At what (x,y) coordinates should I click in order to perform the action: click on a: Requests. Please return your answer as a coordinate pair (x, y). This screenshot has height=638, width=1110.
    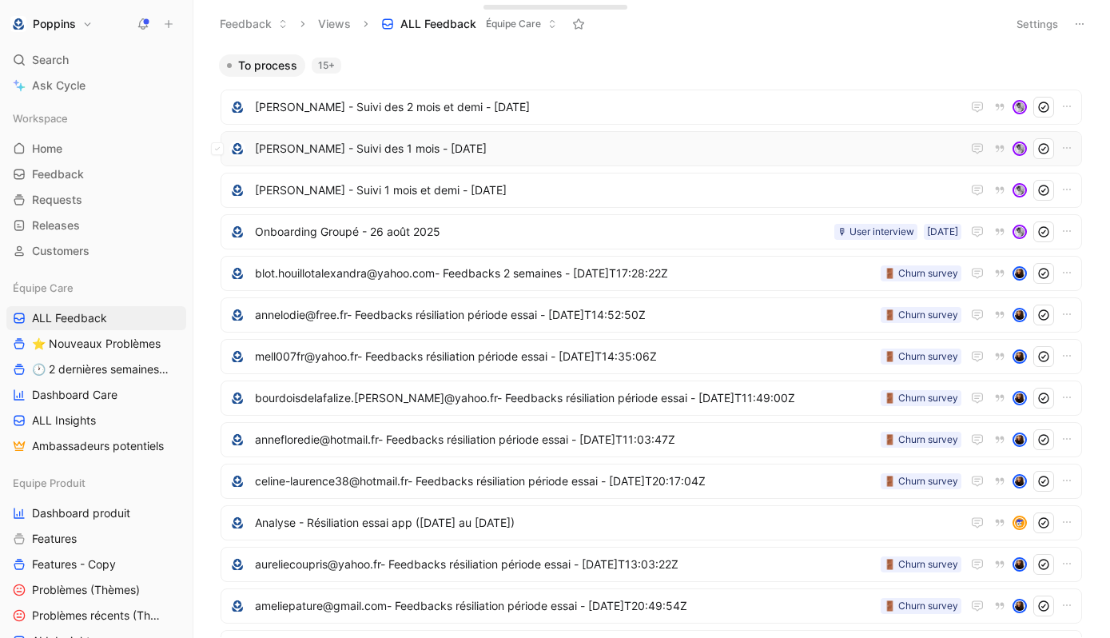
    Looking at the image, I should click on (96, 200).